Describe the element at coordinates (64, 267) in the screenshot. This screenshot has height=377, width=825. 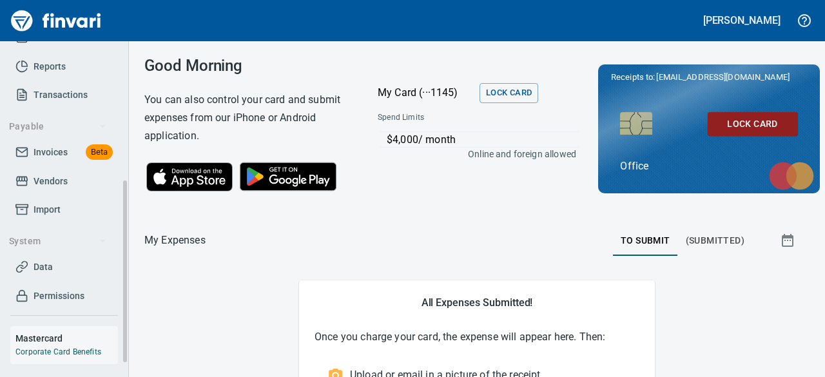
I see `a: Data` at that location.